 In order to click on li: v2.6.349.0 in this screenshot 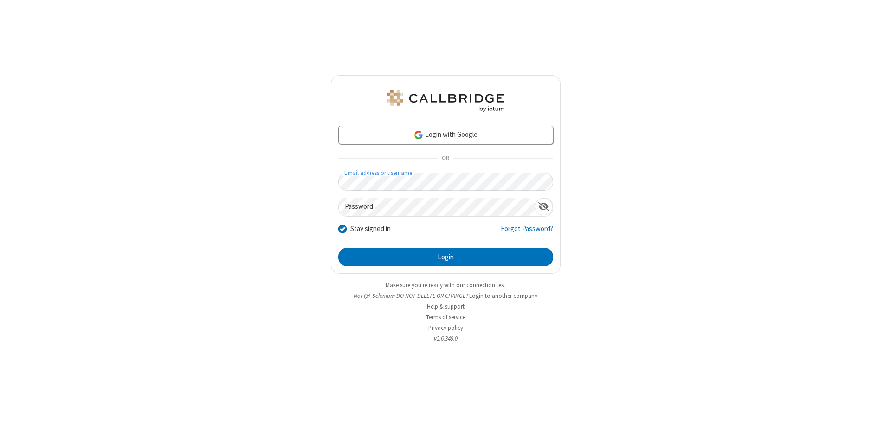, I will do `click(446, 338)`.